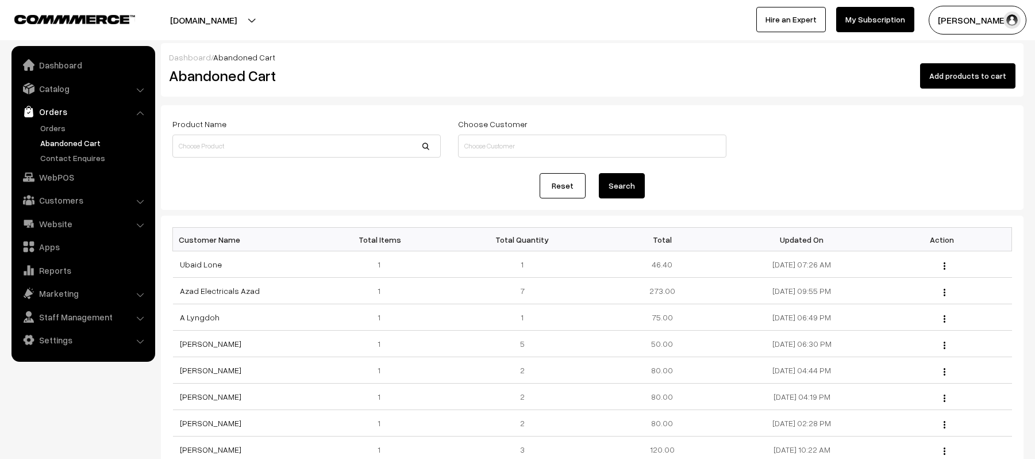  Describe the element at coordinates (94, 158) in the screenshot. I see `a: Contact Enquires` at that location.